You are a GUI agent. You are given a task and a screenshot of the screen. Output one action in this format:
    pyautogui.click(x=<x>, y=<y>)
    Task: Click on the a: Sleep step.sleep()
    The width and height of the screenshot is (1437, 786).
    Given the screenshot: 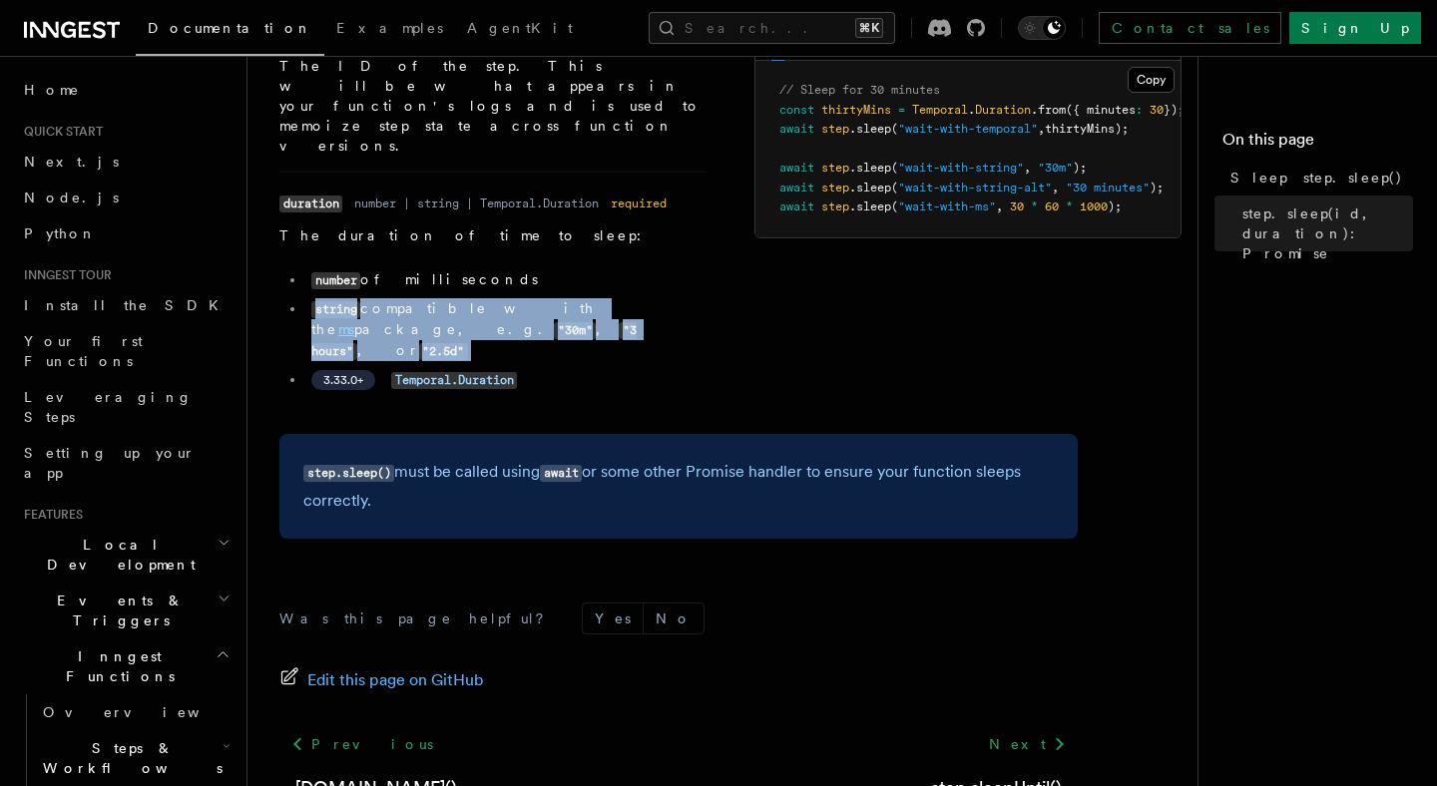 What is the action you would take?
    pyautogui.click(x=1317, y=178)
    